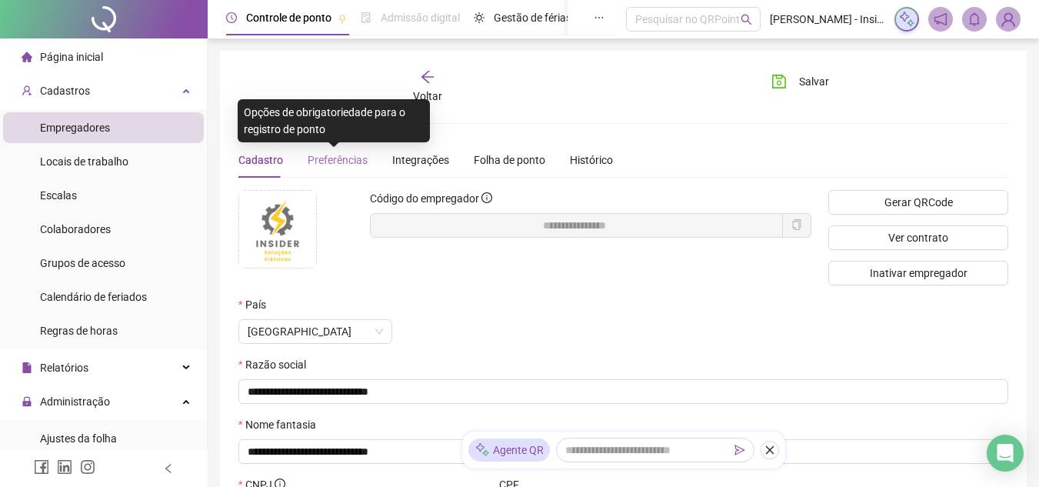  I want to click on span: send, so click(740, 450).